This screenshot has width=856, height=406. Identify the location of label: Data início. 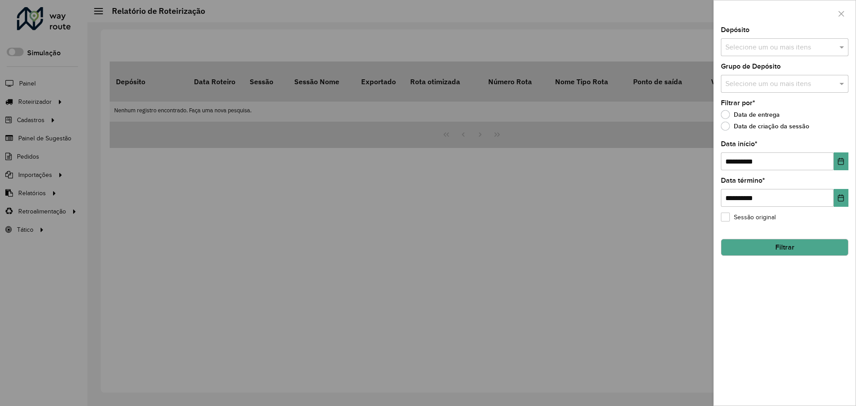
(739, 144).